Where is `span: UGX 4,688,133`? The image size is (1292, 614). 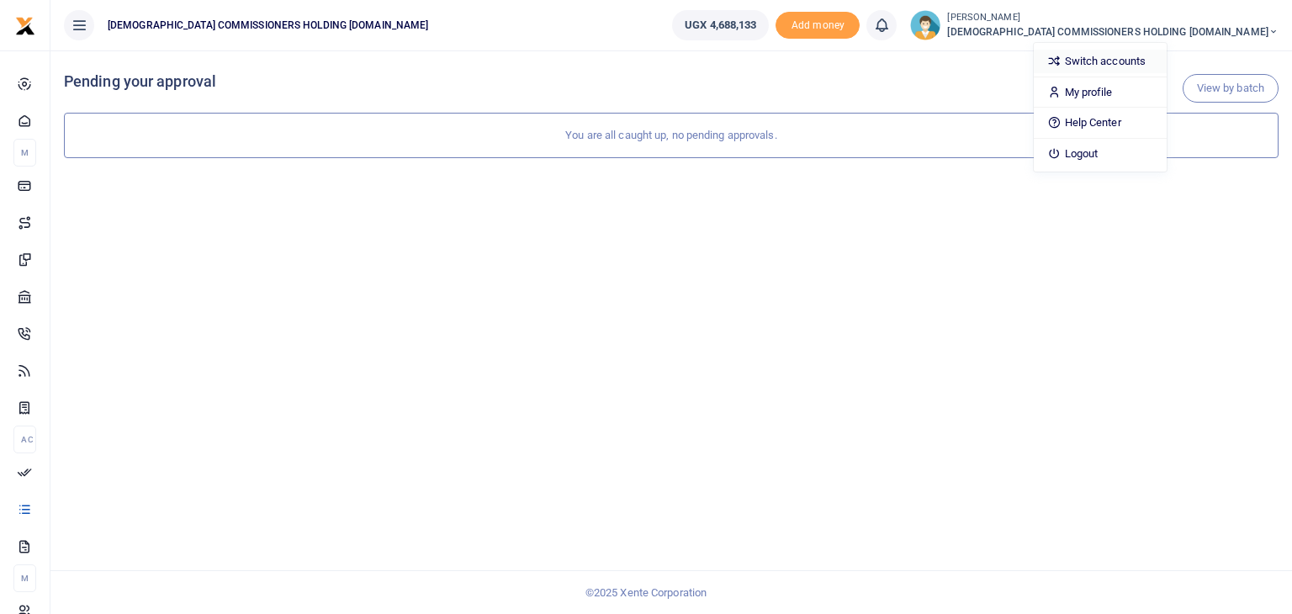 span: UGX 4,688,133 is located at coordinates (720, 25).